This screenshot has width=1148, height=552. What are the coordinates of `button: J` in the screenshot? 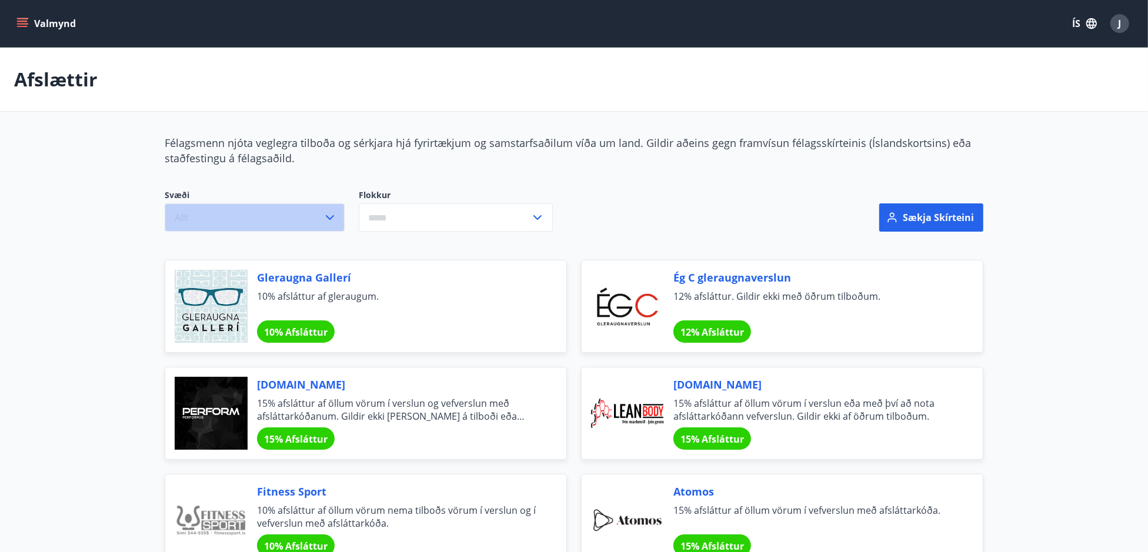 It's located at (1119, 24).